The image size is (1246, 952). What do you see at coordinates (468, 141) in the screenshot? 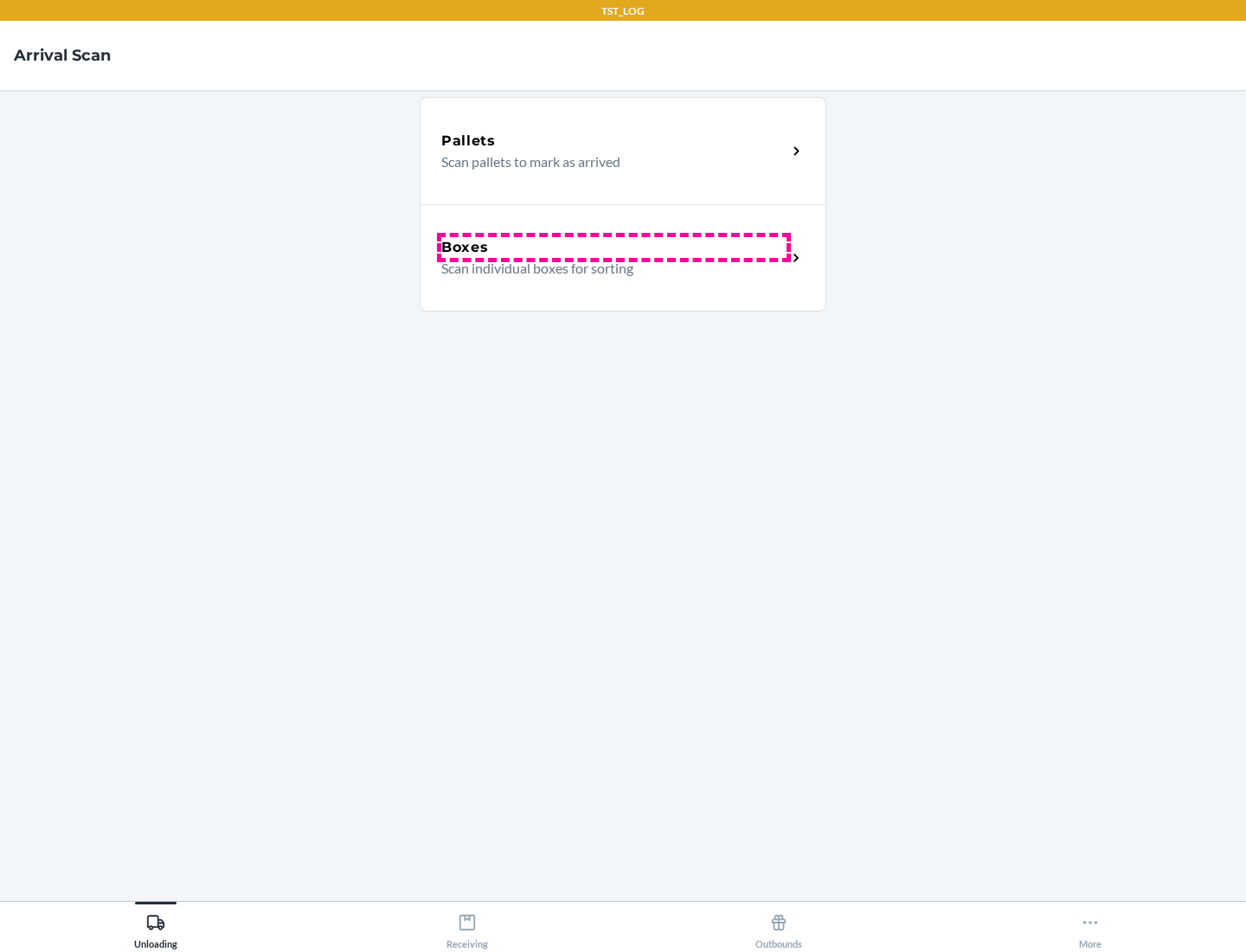
I see `h5: Pallets` at bounding box center [468, 141].